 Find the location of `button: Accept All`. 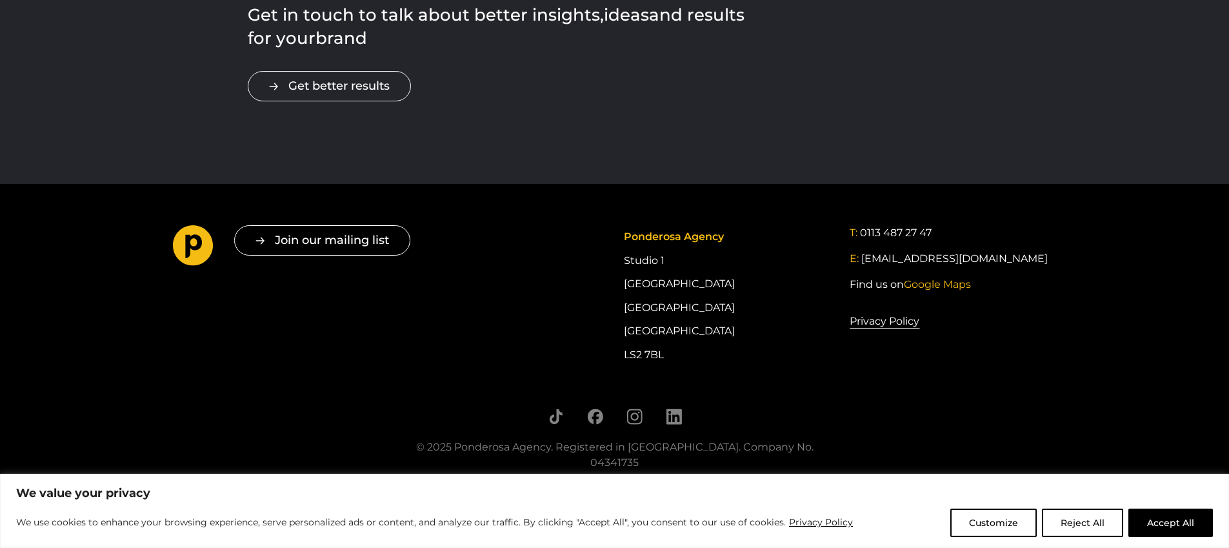

button: Accept All is located at coordinates (1170, 523).